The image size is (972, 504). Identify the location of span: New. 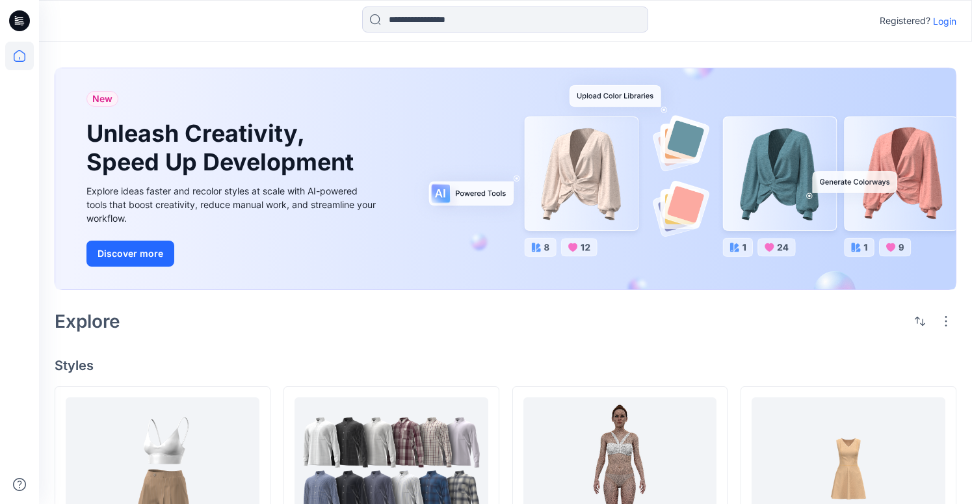
(102, 99).